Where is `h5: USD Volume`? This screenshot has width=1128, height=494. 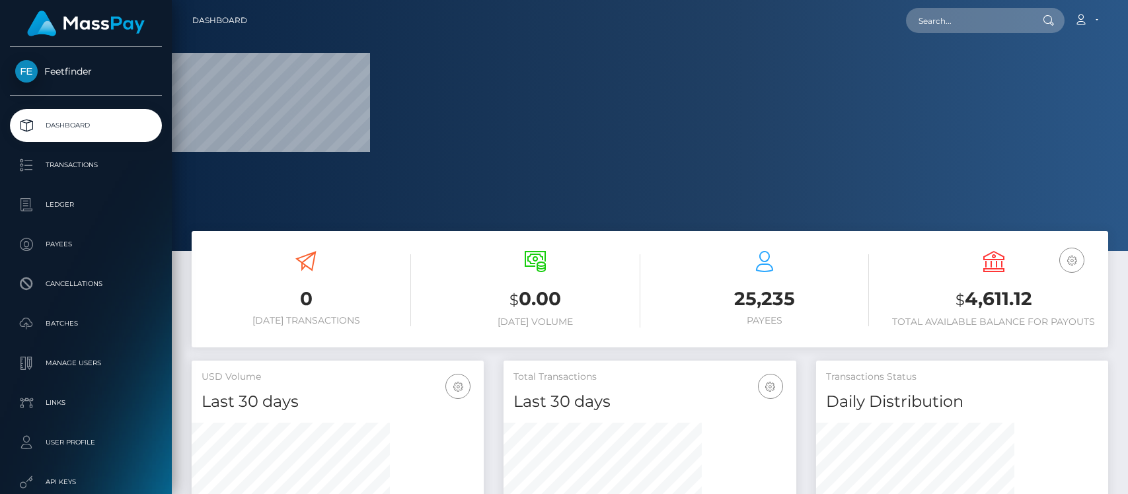
h5: USD Volume is located at coordinates (338, 377).